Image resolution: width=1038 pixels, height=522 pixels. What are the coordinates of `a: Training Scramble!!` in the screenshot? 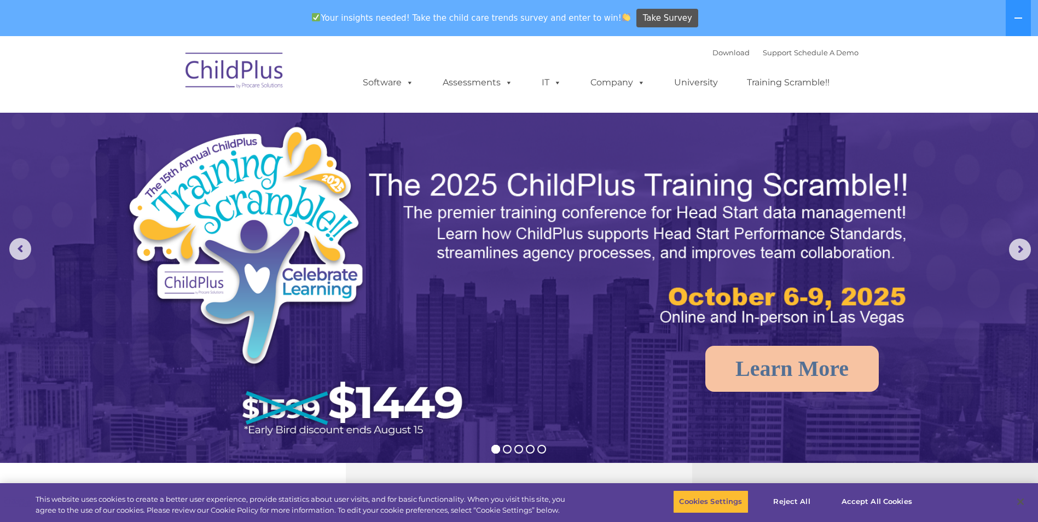 It's located at (788, 83).